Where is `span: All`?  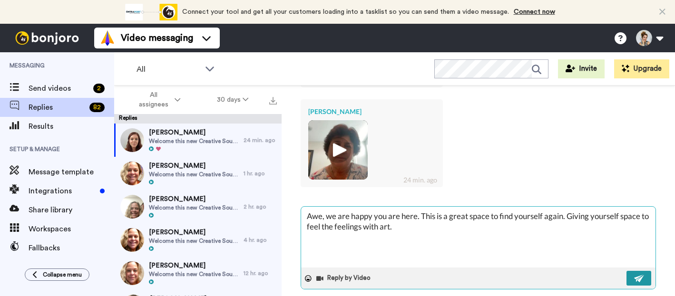
span: All is located at coordinates (168, 69).